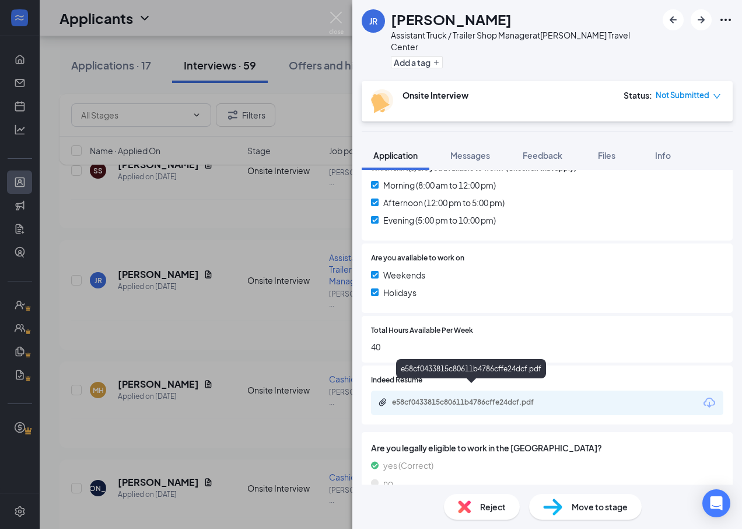  I want to click on span: Holidays, so click(400, 292).